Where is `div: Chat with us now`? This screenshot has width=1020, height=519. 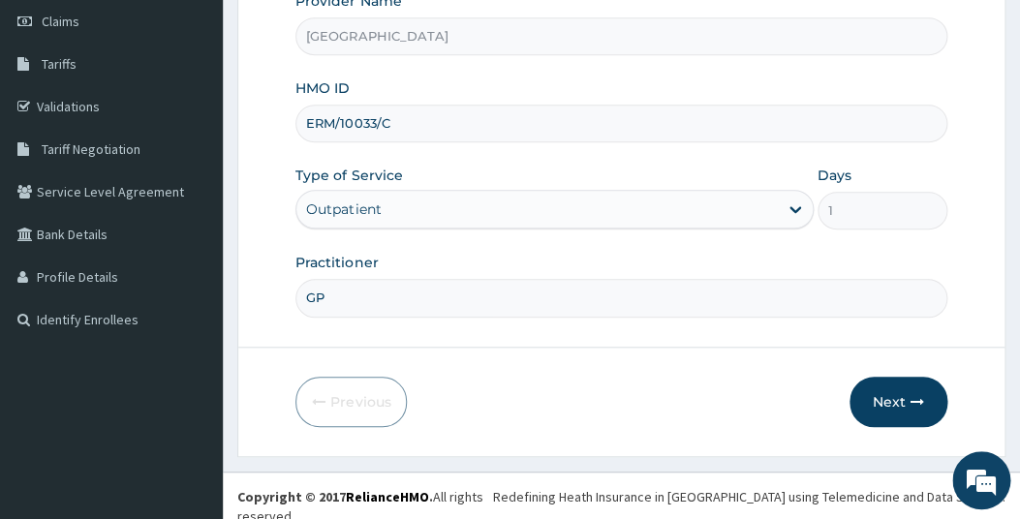 div: Chat with us now is located at coordinates (213, 121).